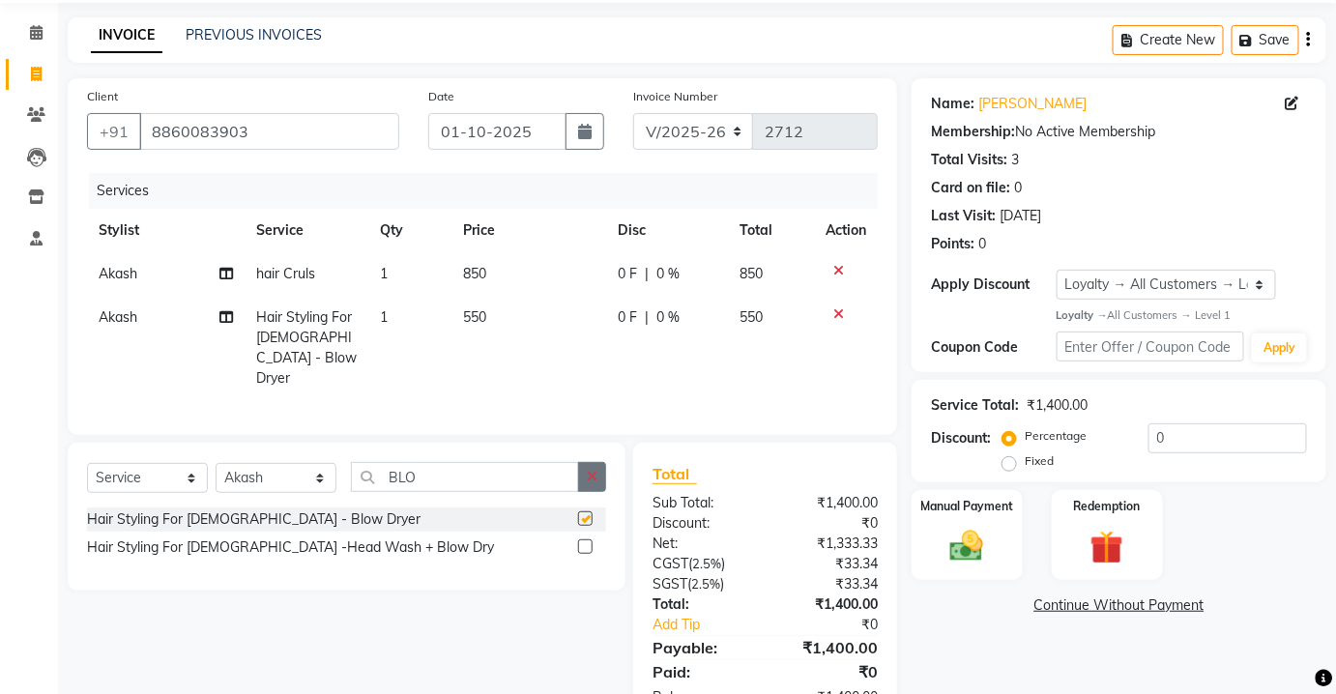 The image size is (1336, 694). What do you see at coordinates (952, 103) in the screenshot?
I see `div: Name:` at bounding box center [952, 103].